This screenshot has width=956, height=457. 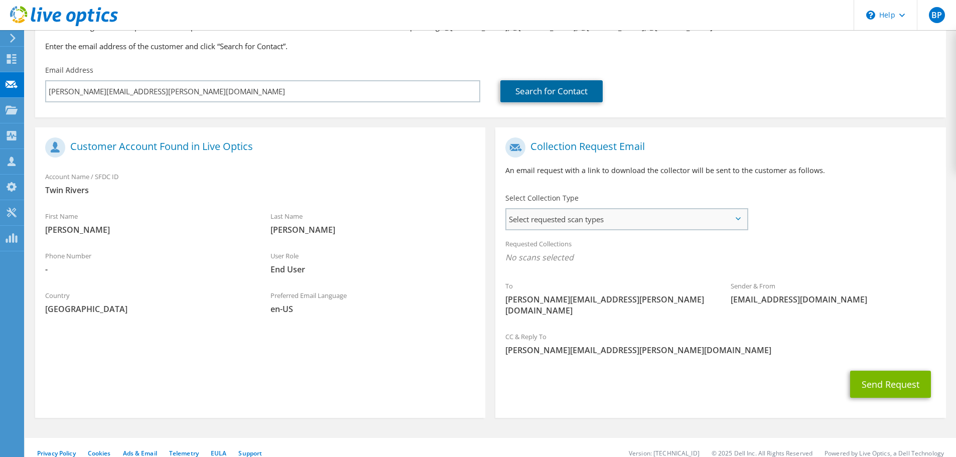 I want to click on span: No scans selected, so click(x=720, y=257).